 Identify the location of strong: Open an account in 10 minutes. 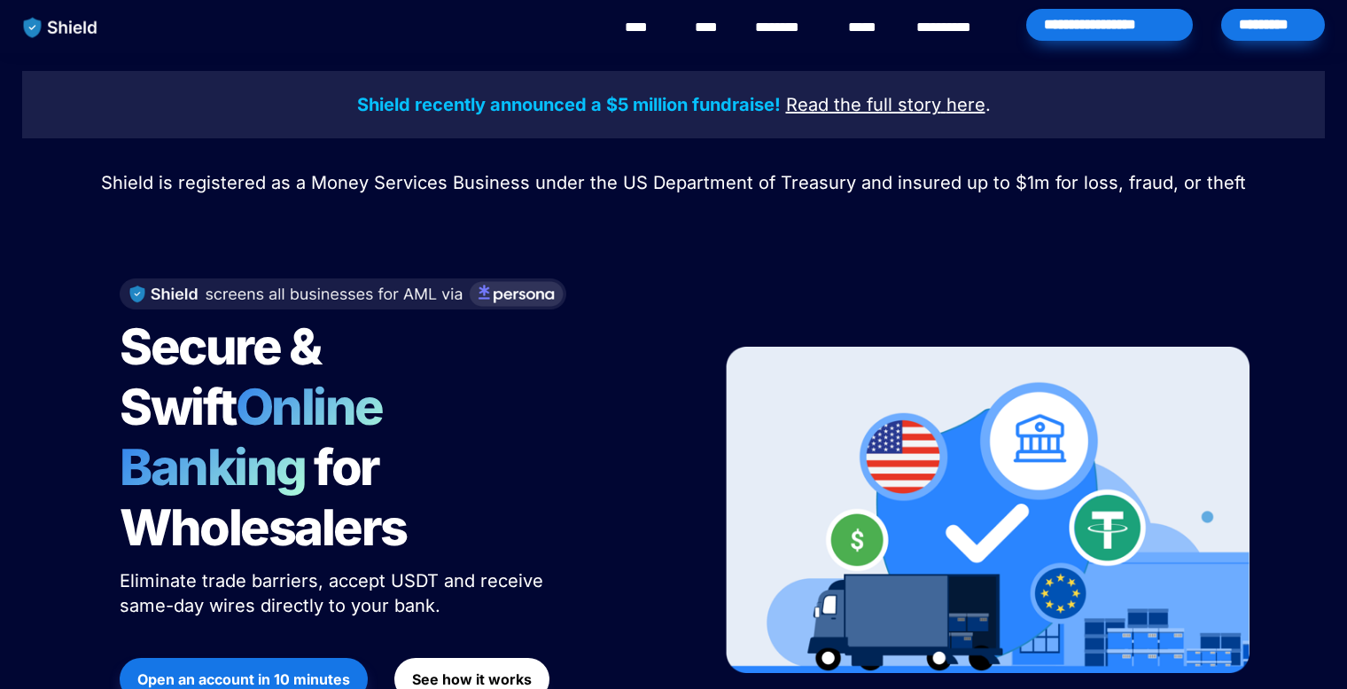
(244, 679).